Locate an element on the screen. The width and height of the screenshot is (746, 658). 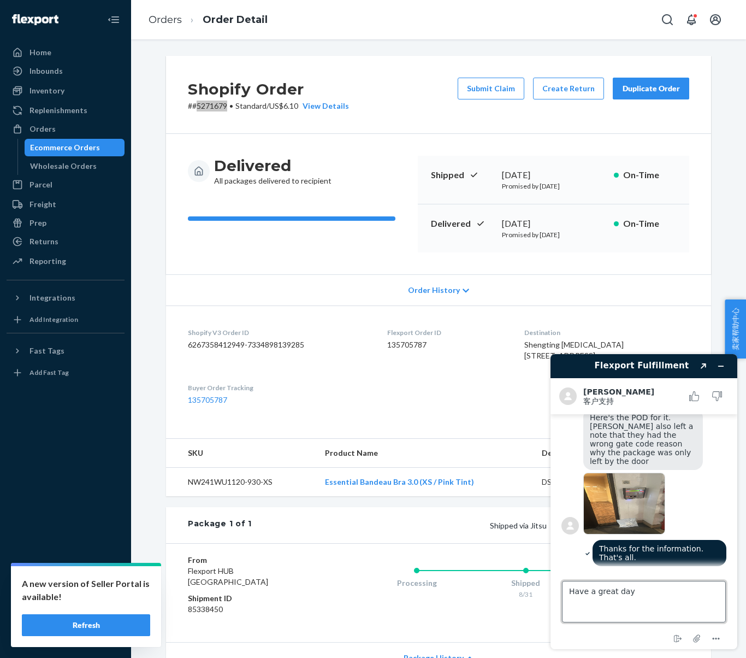
div: Add Fast Tag is located at coordinates (49, 372).